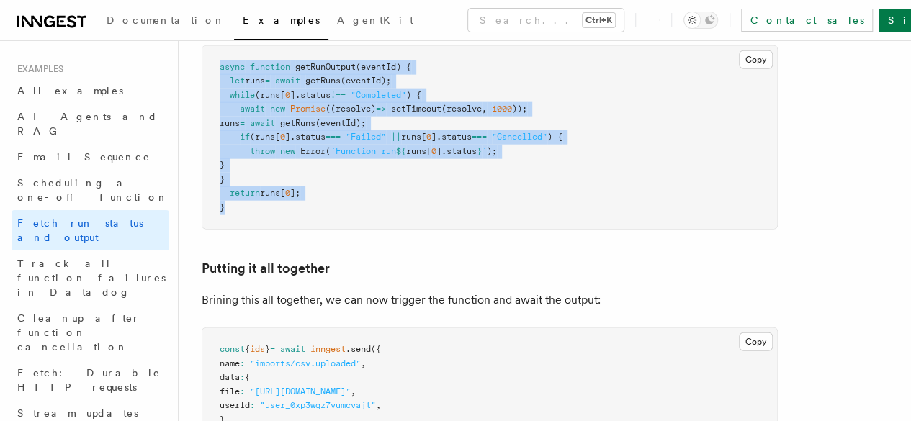 This screenshot has height=421, width=911. What do you see at coordinates (90, 333) in the screenshot?
I see `a: Cleanup after function cancellation` at bounding box center [90, 333].